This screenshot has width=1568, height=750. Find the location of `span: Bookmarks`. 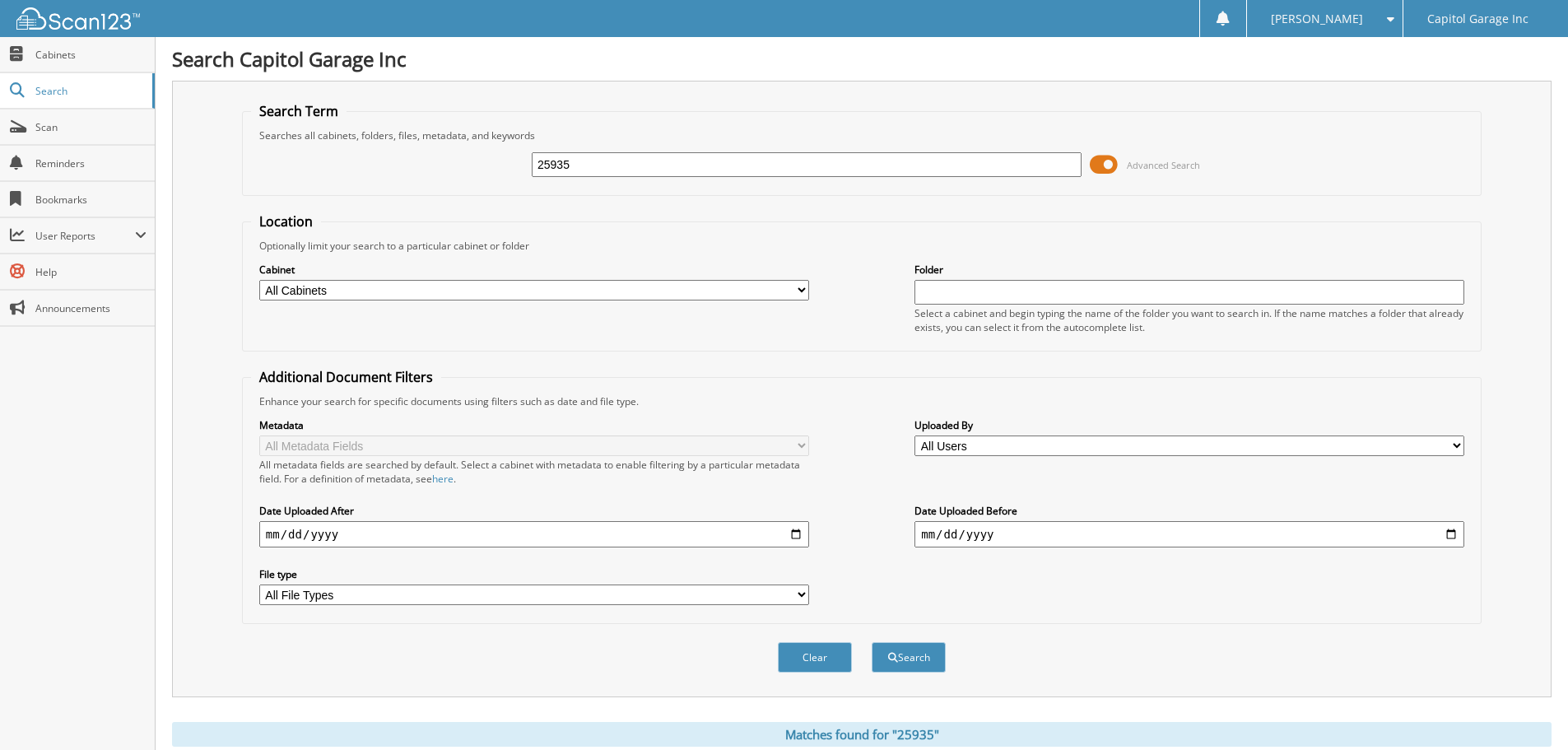

span: Bookmarks is located at coordinates (91, 199).